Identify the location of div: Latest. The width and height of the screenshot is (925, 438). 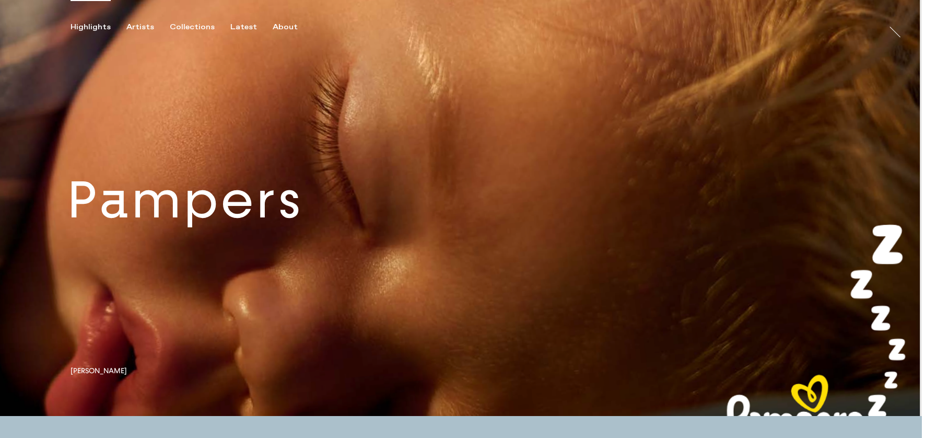
(243, 27).